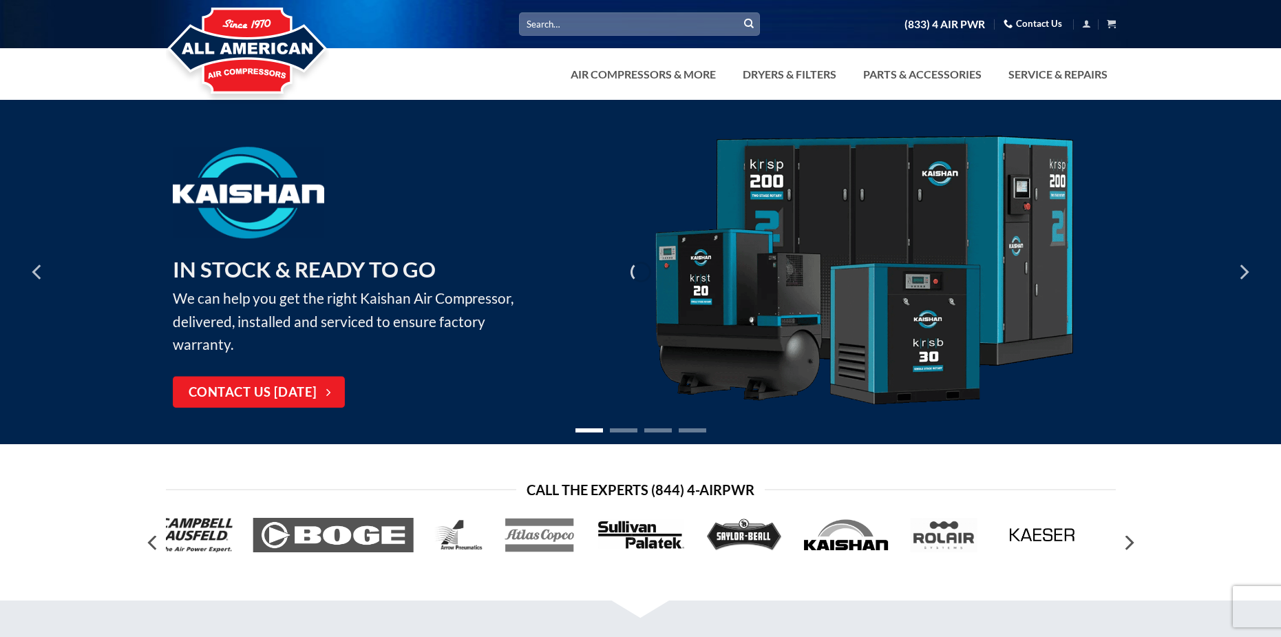 This screenshot has height=637, width=1281. I want to click on button: Submit, so click(749, 24).